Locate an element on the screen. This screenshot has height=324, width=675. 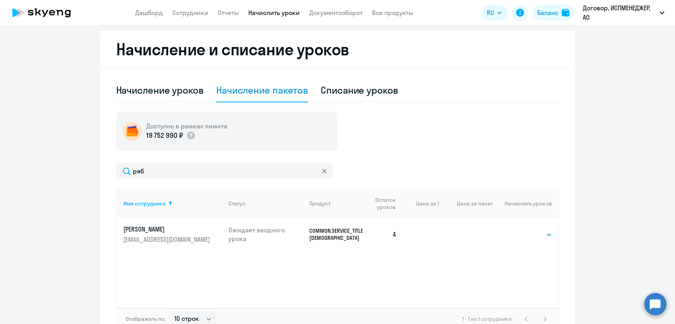
a: Балансbalance is located at coordinates (553, 13).